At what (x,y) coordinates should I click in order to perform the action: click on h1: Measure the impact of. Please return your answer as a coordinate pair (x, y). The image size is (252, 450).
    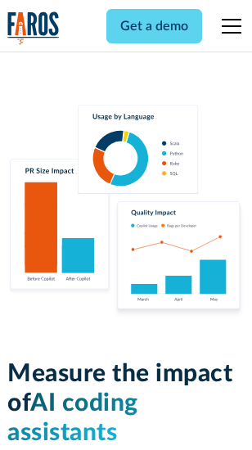
    Looking at the image, I should click on (126, 403).